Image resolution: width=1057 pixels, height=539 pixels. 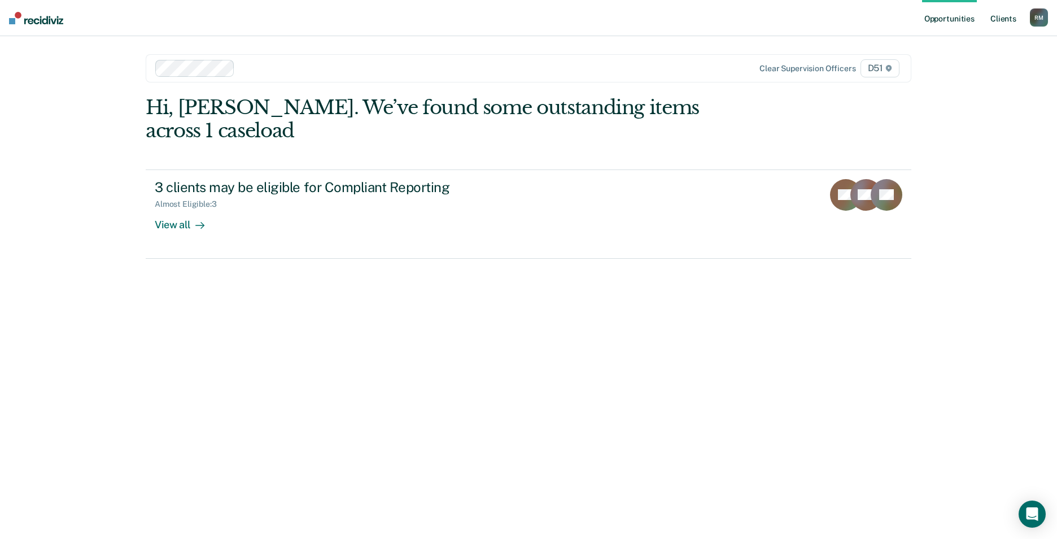 What do you see at coordinates (1039, 18) in the screenshot?
I see `div: R M` at bounding box center [1039, 18].